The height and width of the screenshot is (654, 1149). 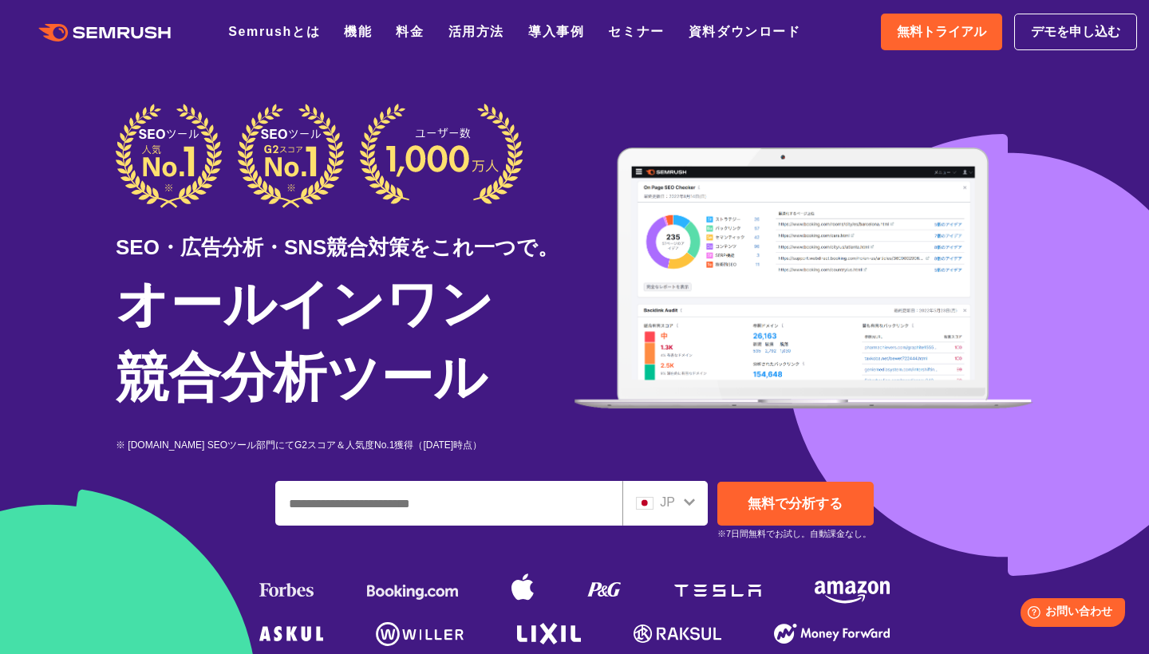 I want to click on span: お問い合わせ, so click(x=72, y=20).